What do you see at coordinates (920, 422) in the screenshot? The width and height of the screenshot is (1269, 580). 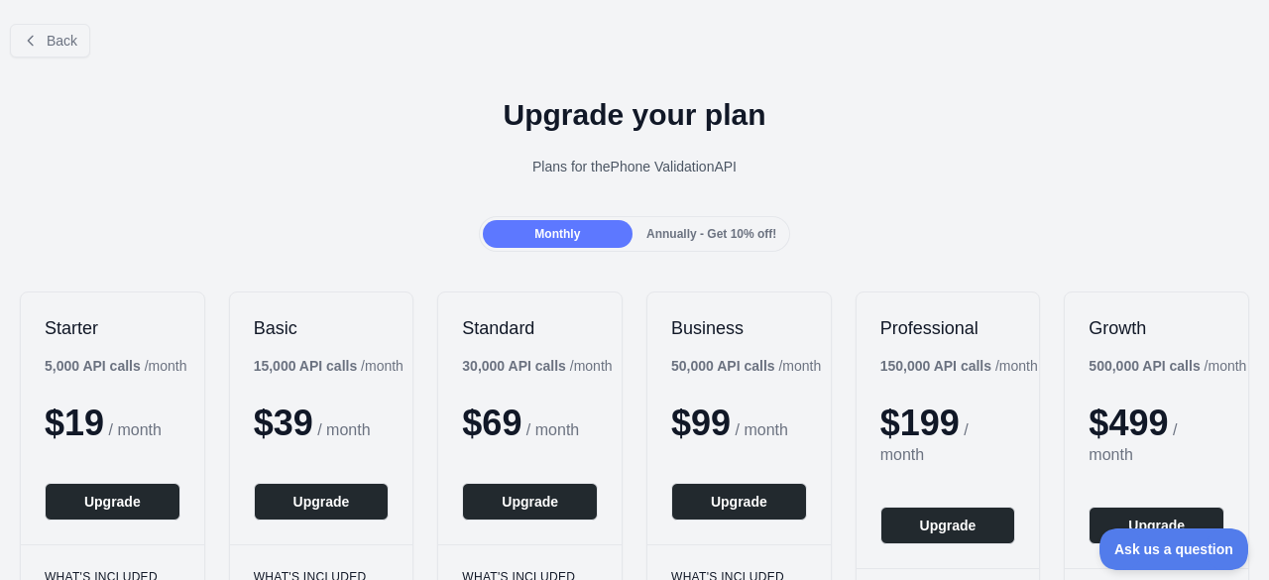 I see `span: $ 199` at bounding box center [920, 422].